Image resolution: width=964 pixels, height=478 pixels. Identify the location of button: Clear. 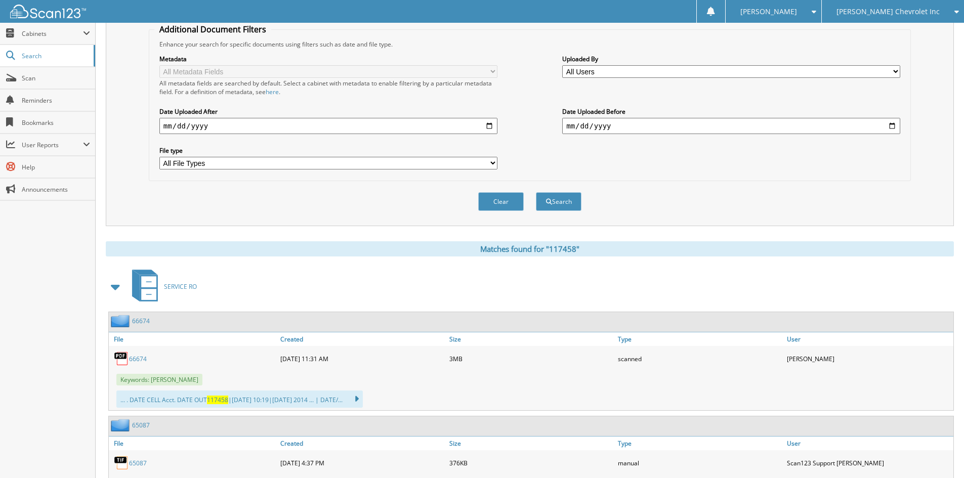
(501, 201).